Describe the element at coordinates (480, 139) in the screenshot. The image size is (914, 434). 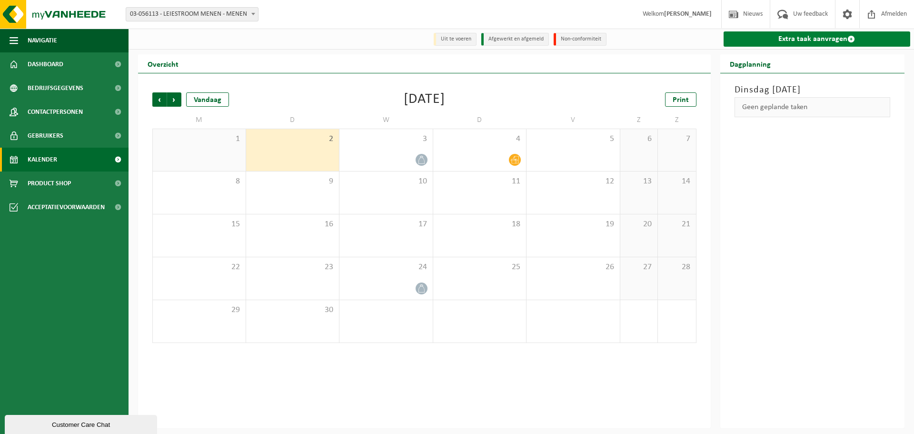
I see `span: 4` at that location.